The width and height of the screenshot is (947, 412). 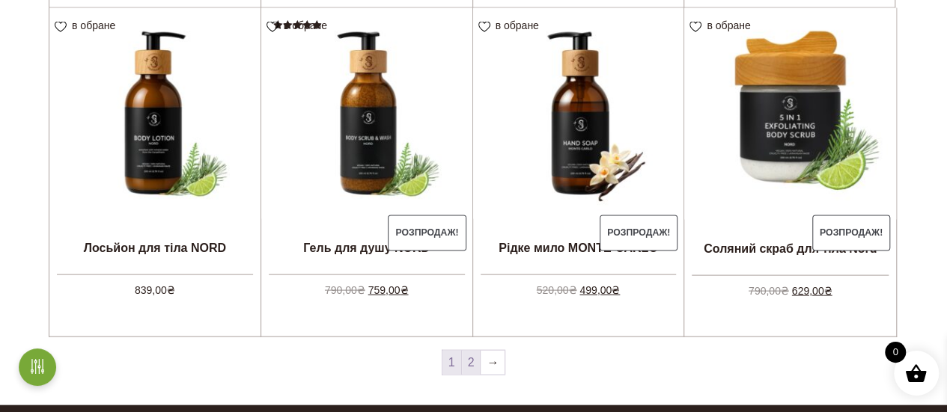 What do you see at coordinates (367, 248) in the screenshot?
I see `h2: Гель для душу NORD` at bounding box center [367, 248].